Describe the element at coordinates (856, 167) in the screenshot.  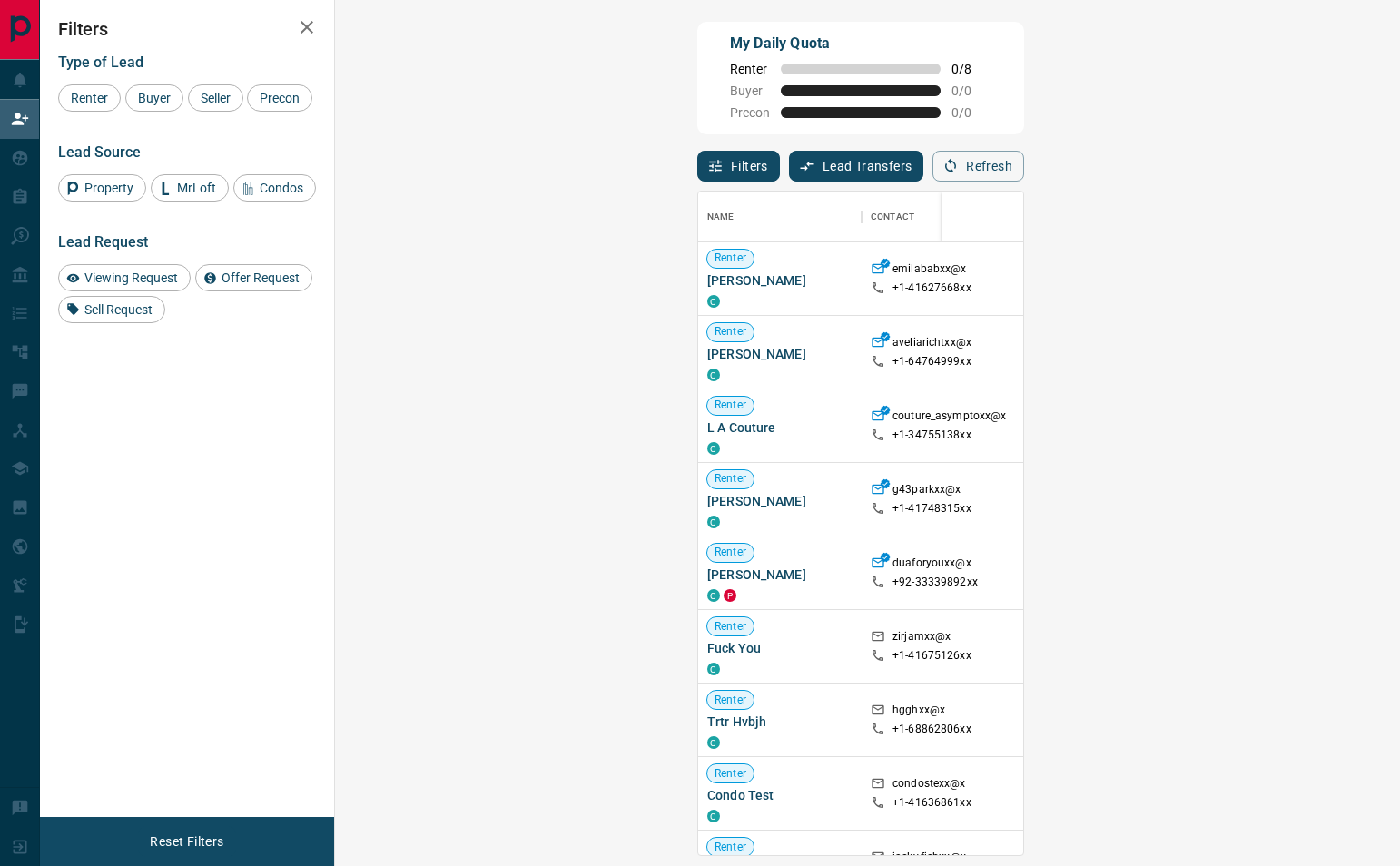
I see `button: Lead Transfers` at that location.